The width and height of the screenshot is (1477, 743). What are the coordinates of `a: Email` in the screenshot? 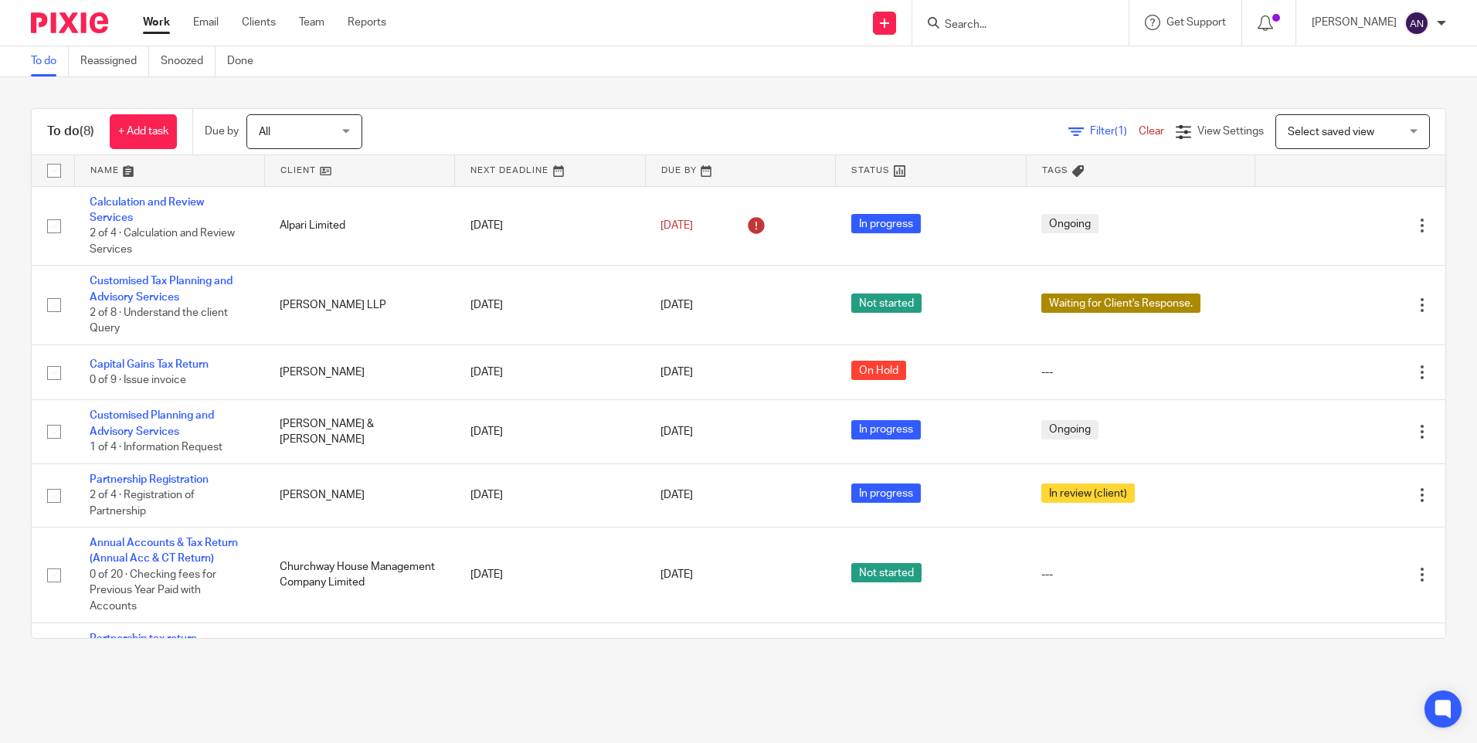 It's located at (206, 22).